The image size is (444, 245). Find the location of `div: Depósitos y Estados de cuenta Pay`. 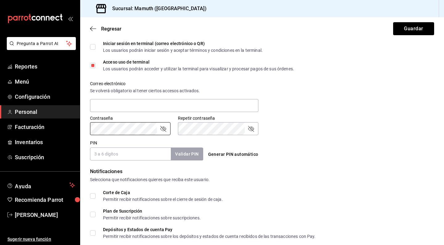

div: Depósitos y Estados de cuenta Pay is located at coordinates (209, 229).